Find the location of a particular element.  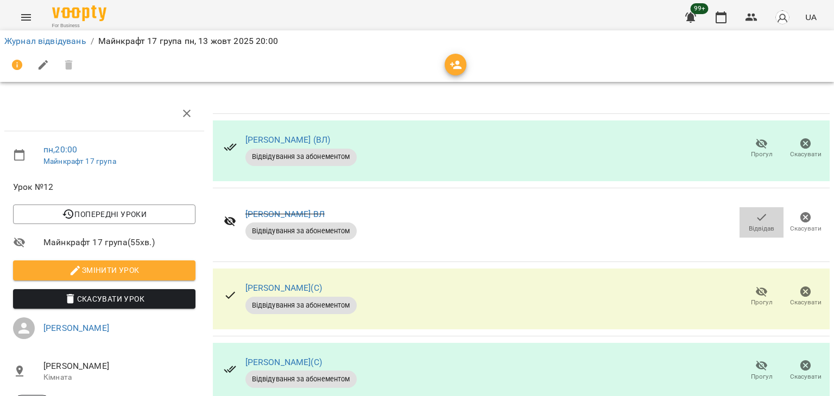

span: Скасувати Урок is located at coordinates (104, 299).